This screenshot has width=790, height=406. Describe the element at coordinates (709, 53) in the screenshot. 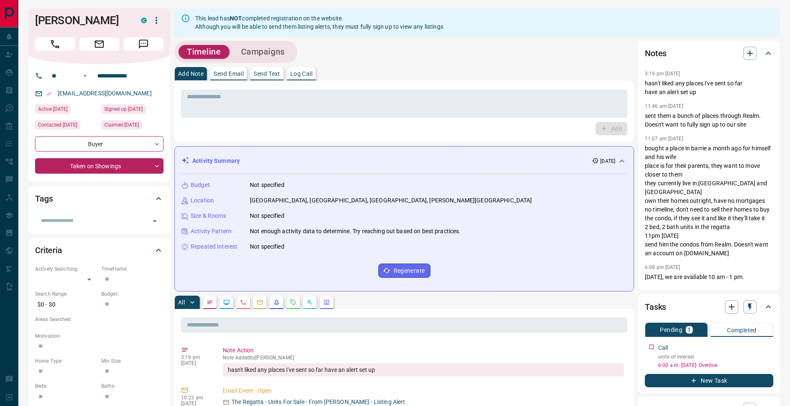

I see `div: Notes` at that location.